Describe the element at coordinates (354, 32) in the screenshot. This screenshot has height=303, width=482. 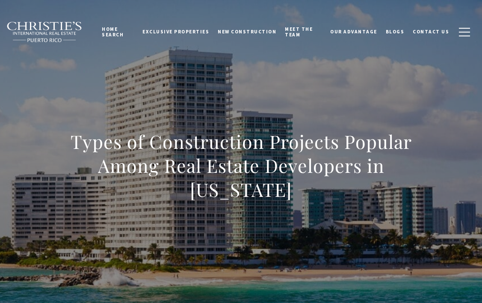
I see `a: Our Advantage` at that location.